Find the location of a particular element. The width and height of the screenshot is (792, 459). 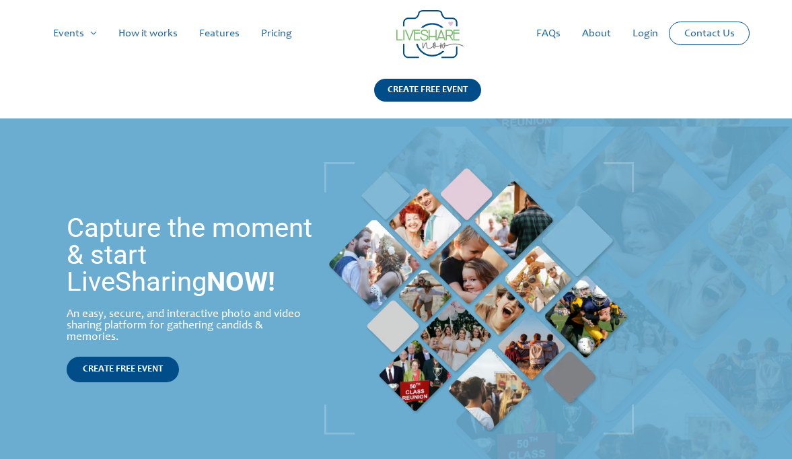

a: Features is located at coordinates (219, 34).